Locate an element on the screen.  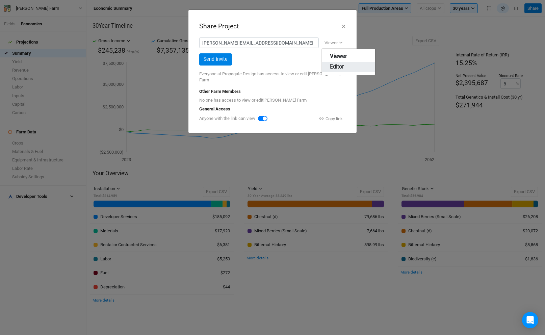
button: Send Invite is located at coordinates (215, 59).